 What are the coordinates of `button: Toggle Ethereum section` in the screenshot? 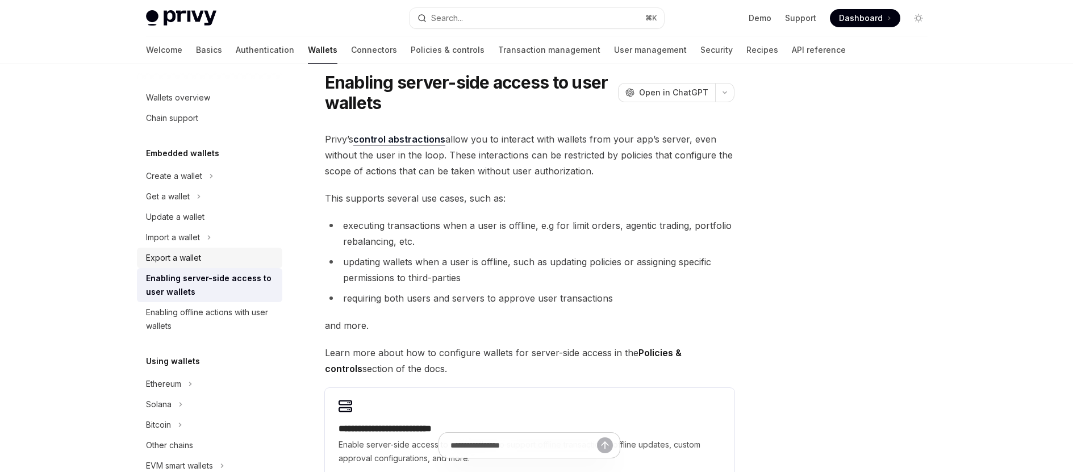 It's located at (210, 384).